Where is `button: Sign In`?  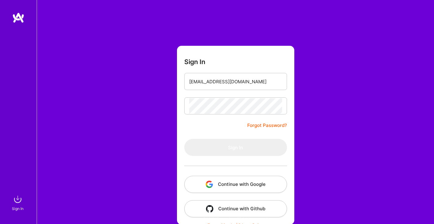
button: Sign In is located at coordinates (236, 148).